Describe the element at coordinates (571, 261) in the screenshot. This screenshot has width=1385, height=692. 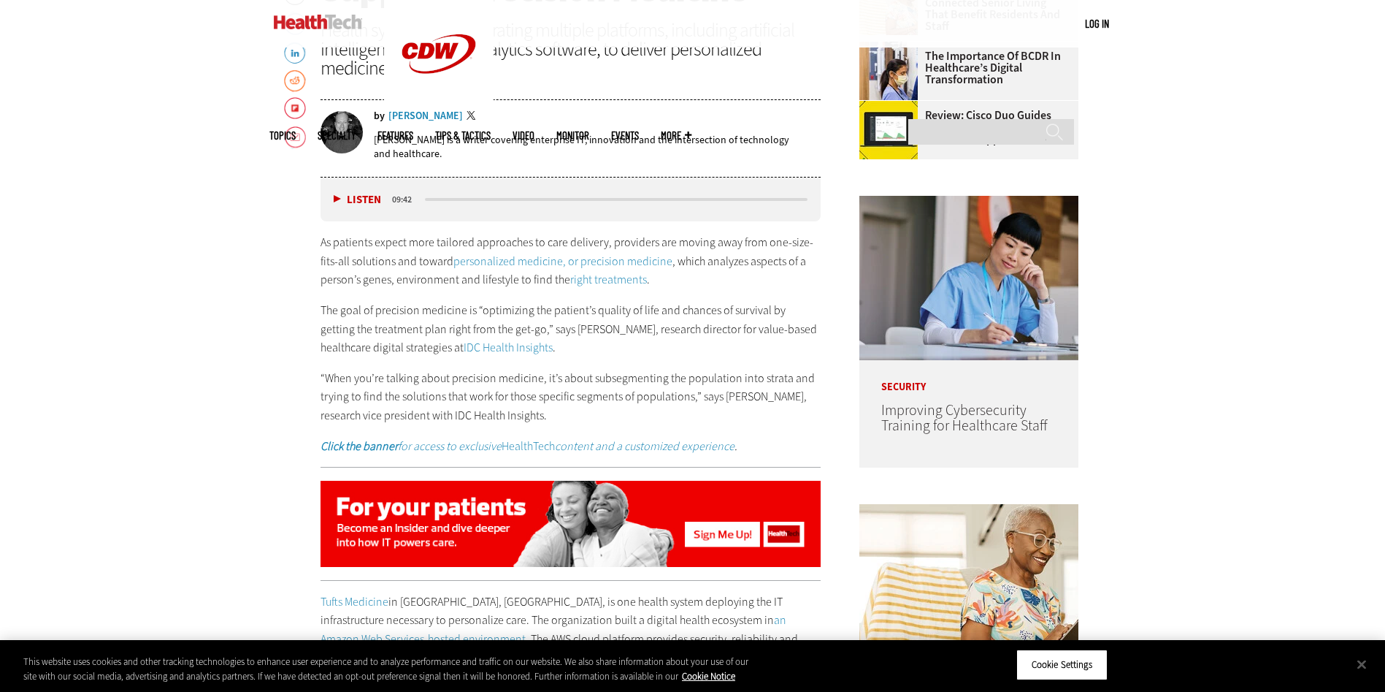
I see `p: As patients expect more tailored approaches to care delivery, providers are moving away from one-...` at that location.